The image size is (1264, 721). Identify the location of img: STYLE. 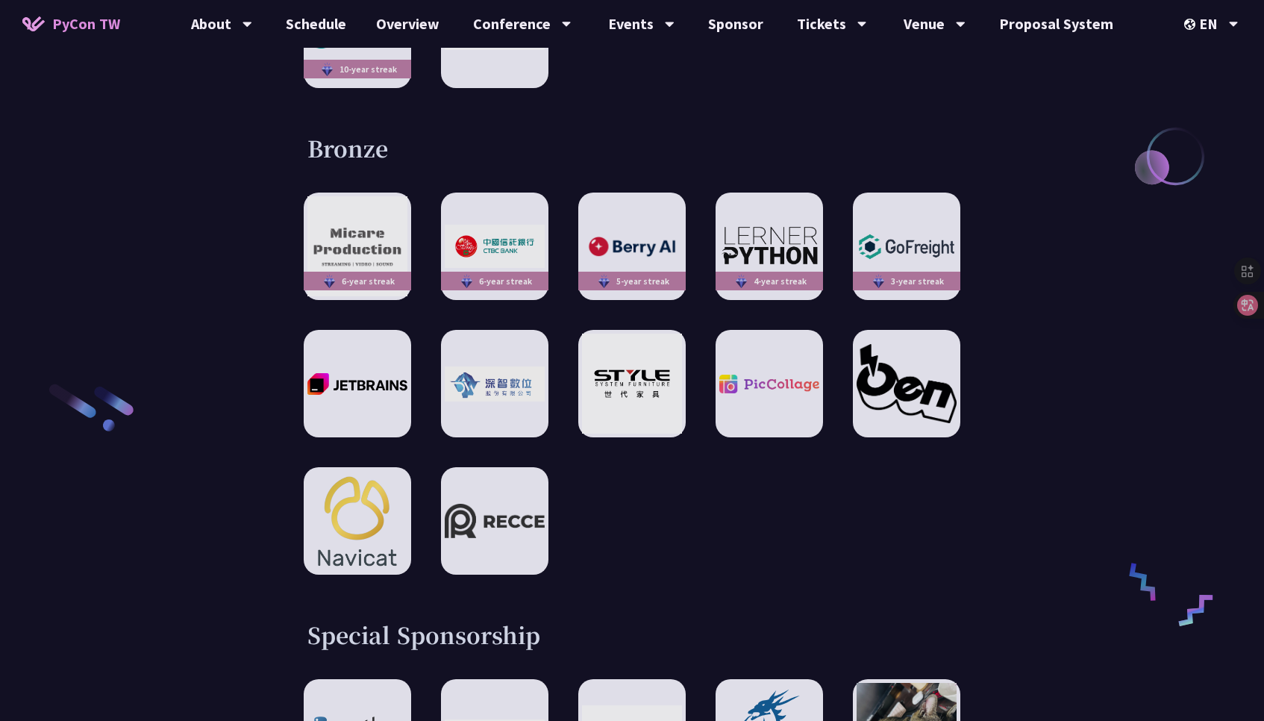
(632, 383).